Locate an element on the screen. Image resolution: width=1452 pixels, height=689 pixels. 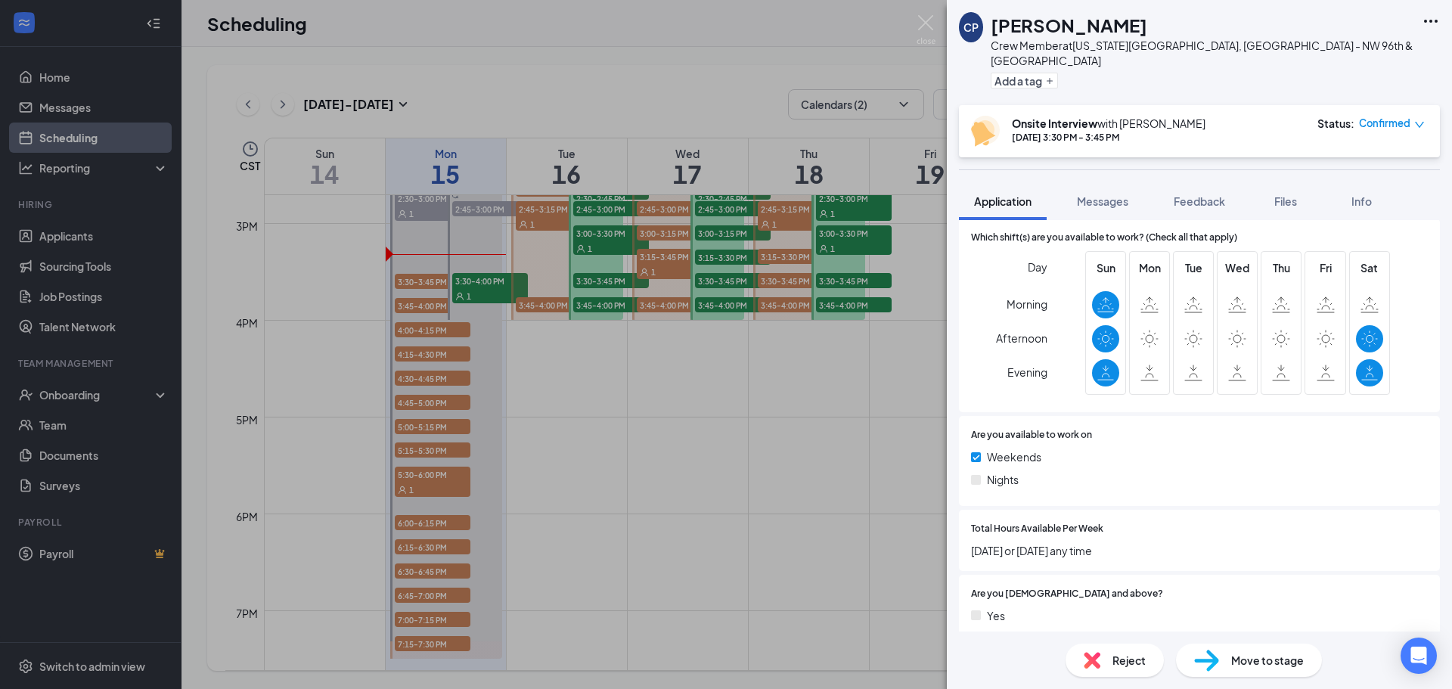
span: Weekends is located at coordinates (1014, 457).